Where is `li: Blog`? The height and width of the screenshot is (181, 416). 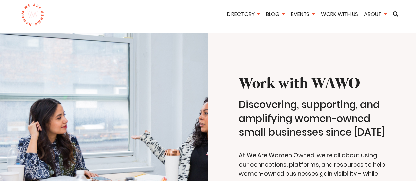
li: Blog is located at coordinates (275, 15).